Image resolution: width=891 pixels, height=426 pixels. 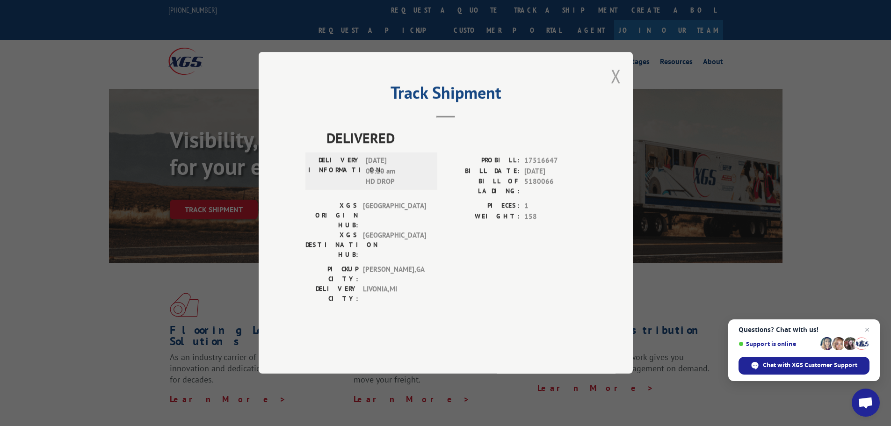 I want to click on button: Close modal, so click(x=616, y=76).